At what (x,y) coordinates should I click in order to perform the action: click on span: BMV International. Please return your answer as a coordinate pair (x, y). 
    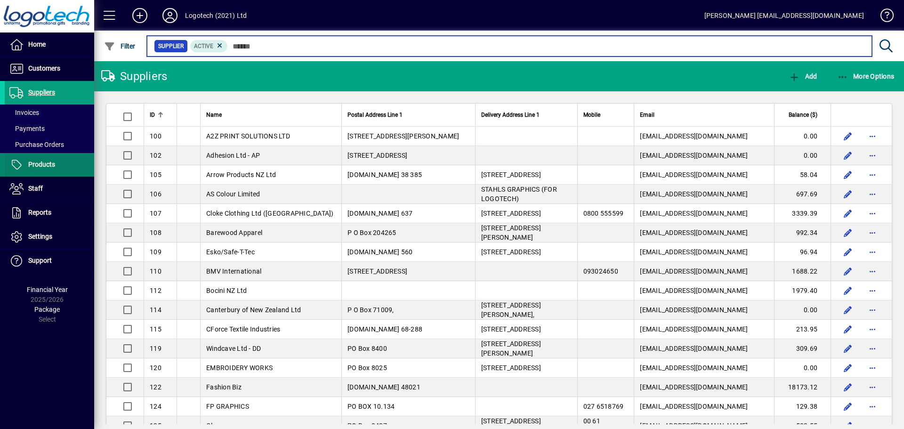
    Looking at the image, I should click on (233, 271).